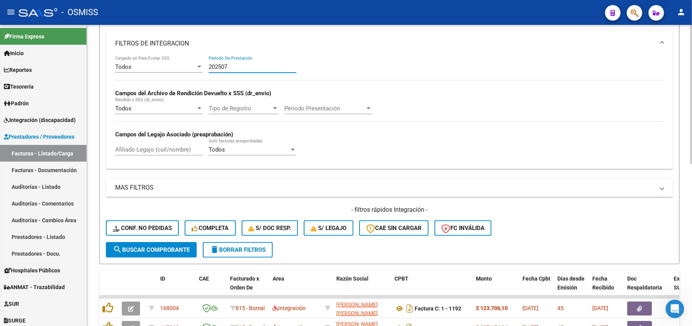 The image size is (692, 326). I want to click on span: FC Inválida, so click(463, 228).